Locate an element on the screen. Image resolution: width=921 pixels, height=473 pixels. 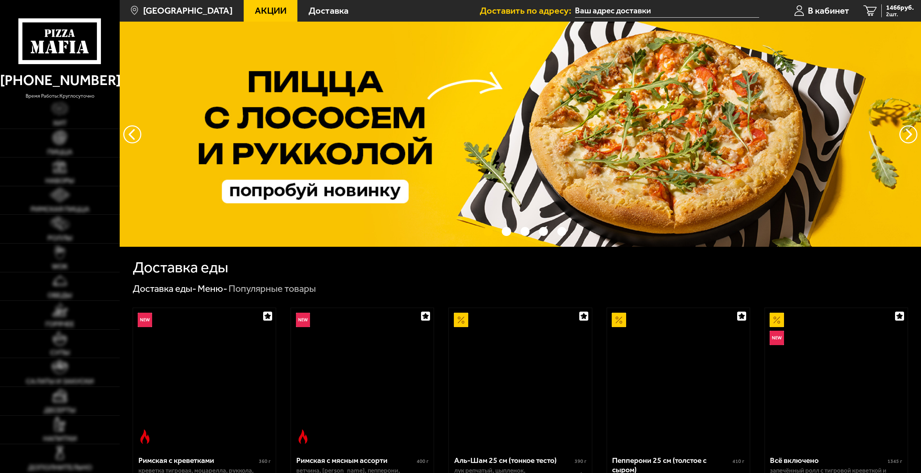
a: Доставка еды- is located at coordinates (164, 289).